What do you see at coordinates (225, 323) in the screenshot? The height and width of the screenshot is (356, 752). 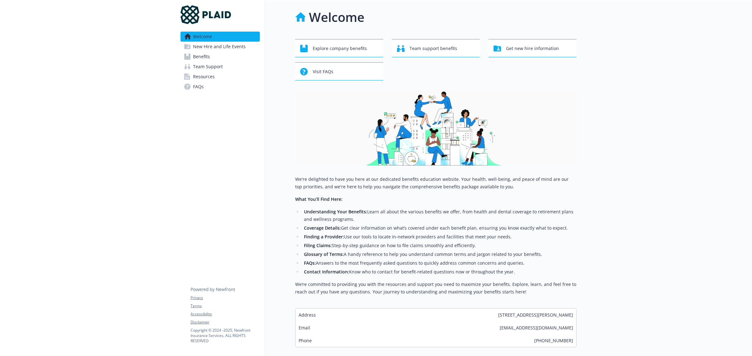 I see `a: Disclaimer` at bounding box center [225, 323].